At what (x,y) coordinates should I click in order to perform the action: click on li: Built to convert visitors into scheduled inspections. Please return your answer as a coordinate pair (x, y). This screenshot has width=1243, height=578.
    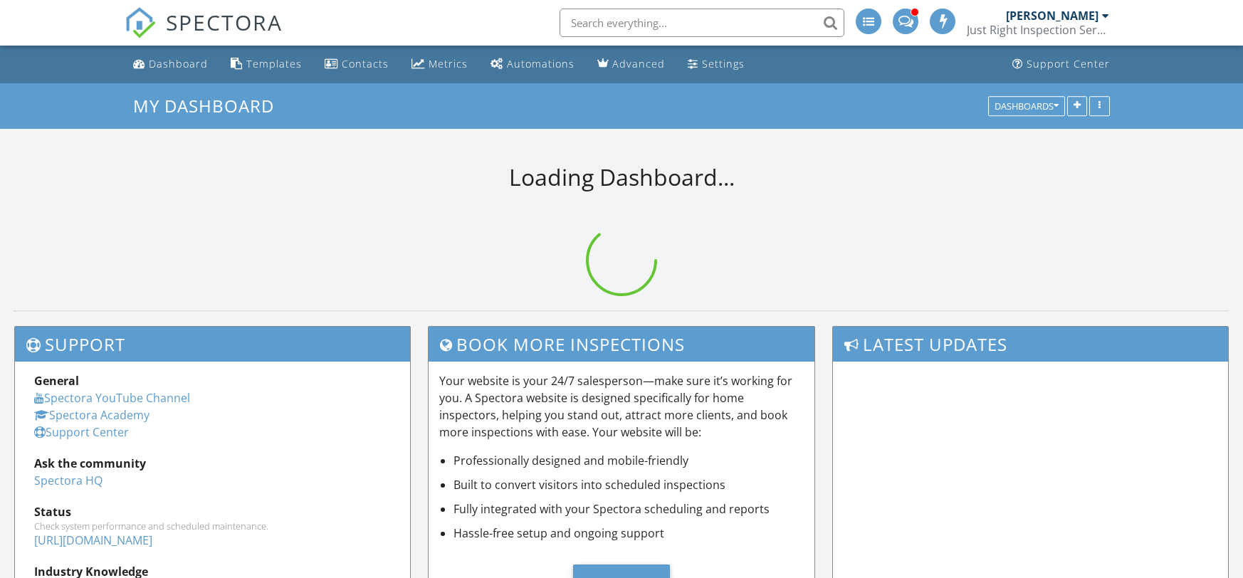
    Looking at the image, I should click on (629, 485).